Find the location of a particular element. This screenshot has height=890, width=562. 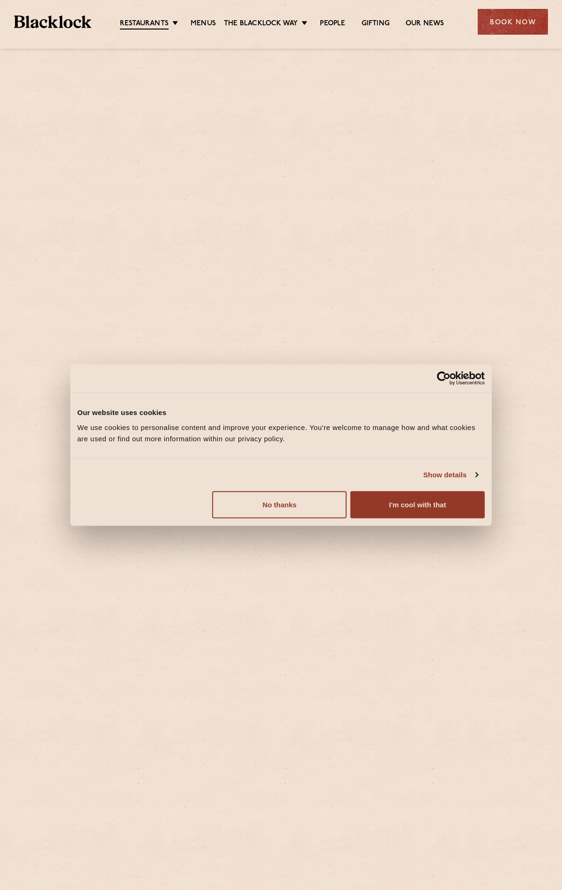

a: Restaurants is located at coordinates (144, 24).